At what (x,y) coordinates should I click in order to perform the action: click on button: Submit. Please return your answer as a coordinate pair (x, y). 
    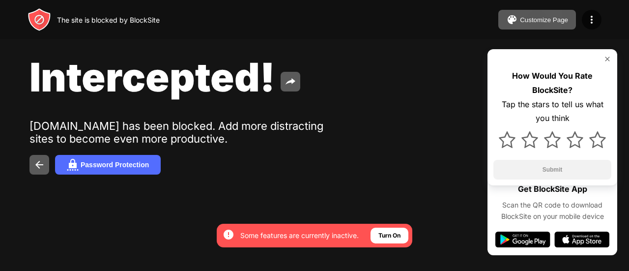
    Looking at the image, I should click on (552, 170).